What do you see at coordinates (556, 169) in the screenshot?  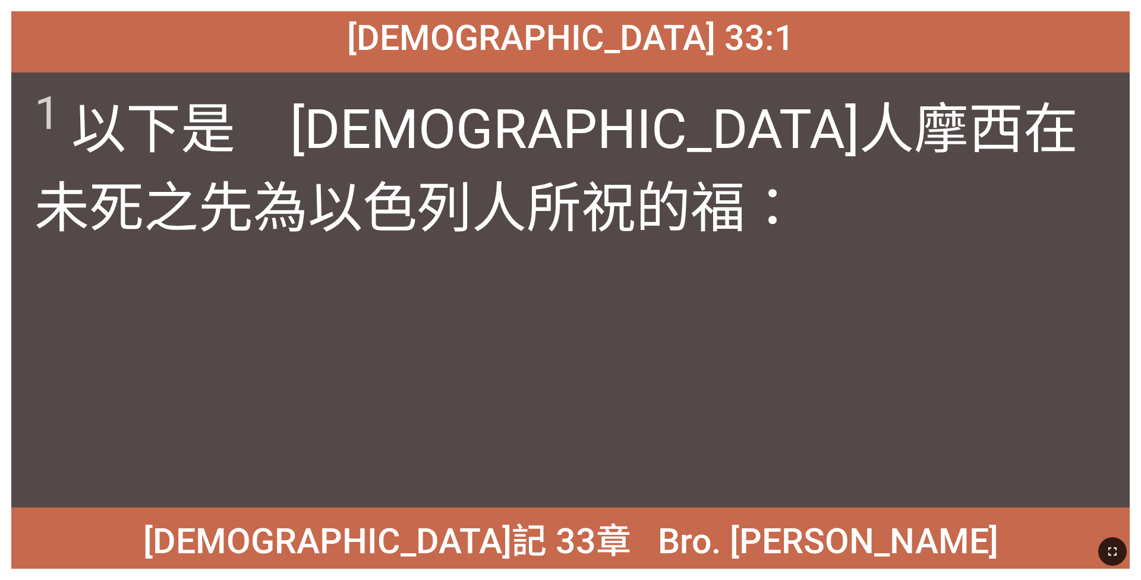 I see `wh430: 人` at bounding box center [556, 169].